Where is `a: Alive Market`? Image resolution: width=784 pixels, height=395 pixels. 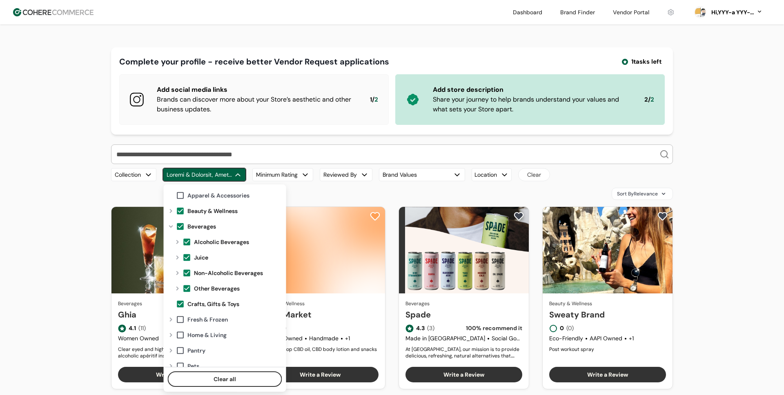 a: Alive Market is located at coordinates (320, 315).